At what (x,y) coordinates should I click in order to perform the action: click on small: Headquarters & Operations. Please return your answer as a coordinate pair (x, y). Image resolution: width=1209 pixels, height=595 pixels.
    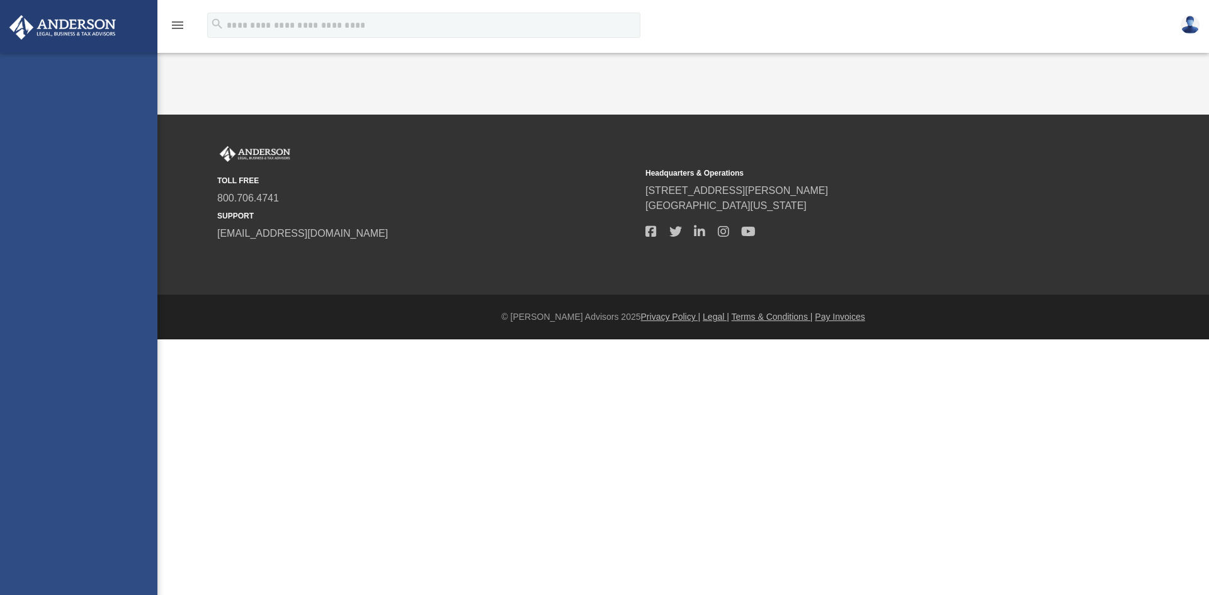
    Looking at the image, I should click on (855, 173).